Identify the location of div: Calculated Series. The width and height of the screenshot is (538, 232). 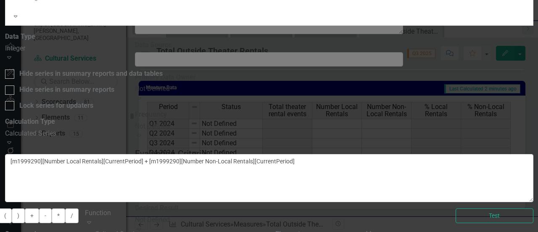
(269, 133).